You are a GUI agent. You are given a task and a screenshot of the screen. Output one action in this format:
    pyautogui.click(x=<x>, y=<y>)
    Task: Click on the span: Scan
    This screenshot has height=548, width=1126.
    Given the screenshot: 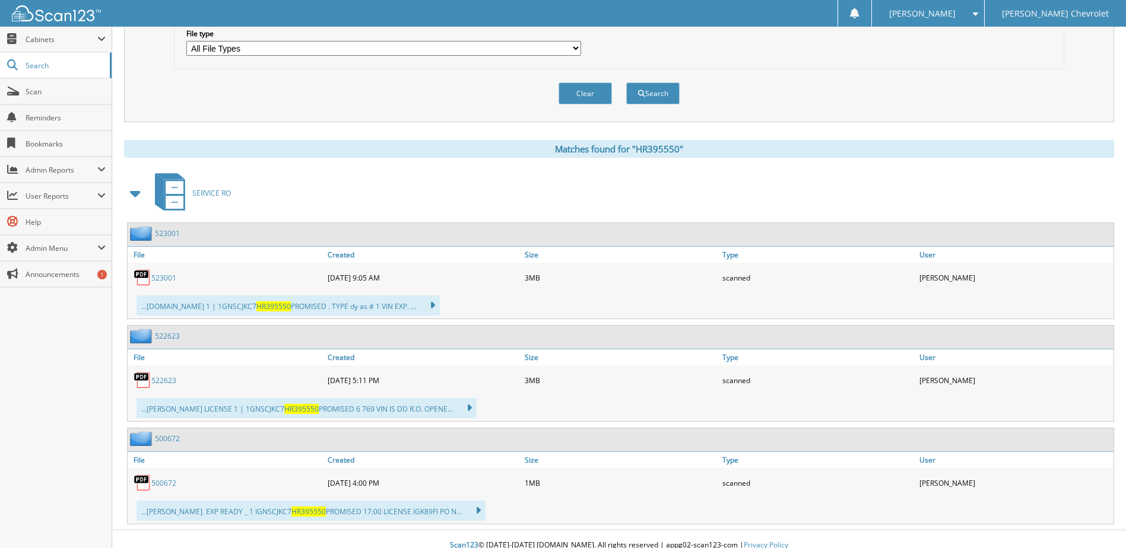 What is the action you would take?
    pyautogui.click(x=65, y=91)
    